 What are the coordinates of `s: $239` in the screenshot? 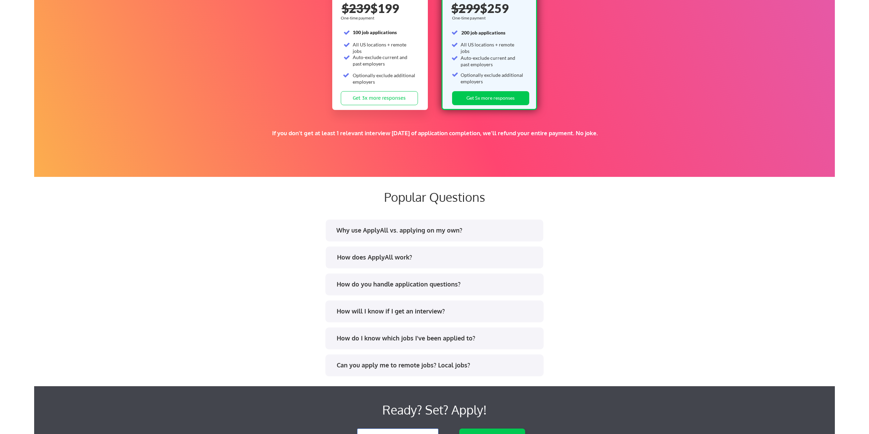 It's located at (356, 8).